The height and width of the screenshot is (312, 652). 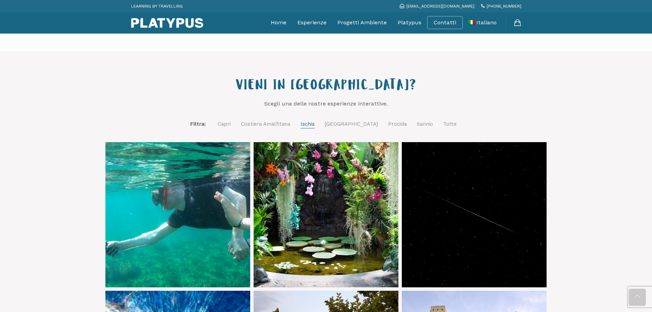 What do you see at coordinates (307, 124) in the screenshot?
I see `a: Ischia` at bounding box center [307, 124].